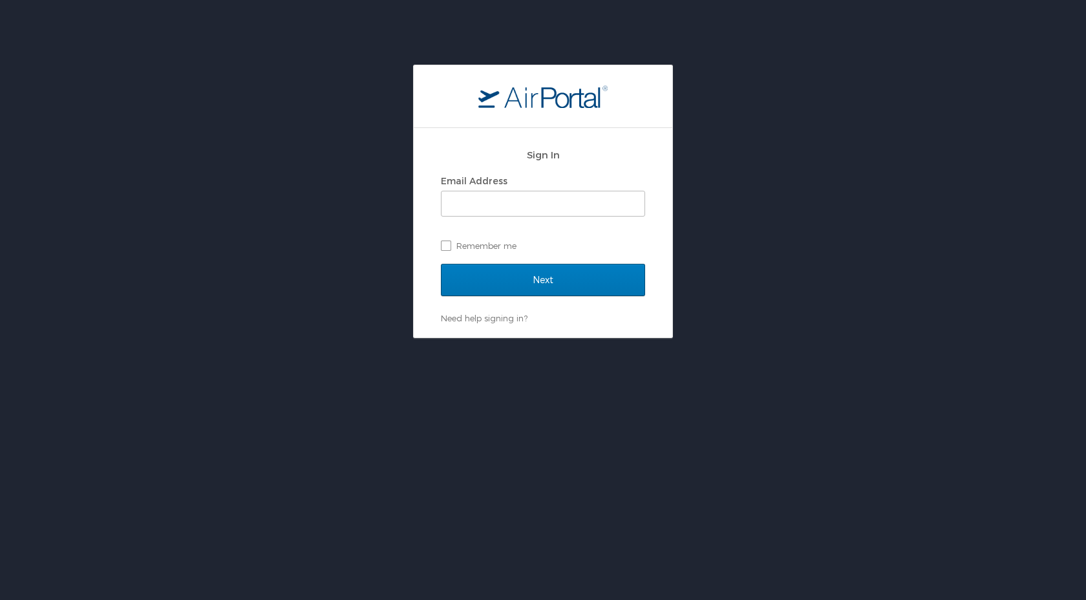 This screenshot has width=1086, height=600. Describe the element at coordinates (543, 280) in the screenshot. I see `input: Next` at that location.